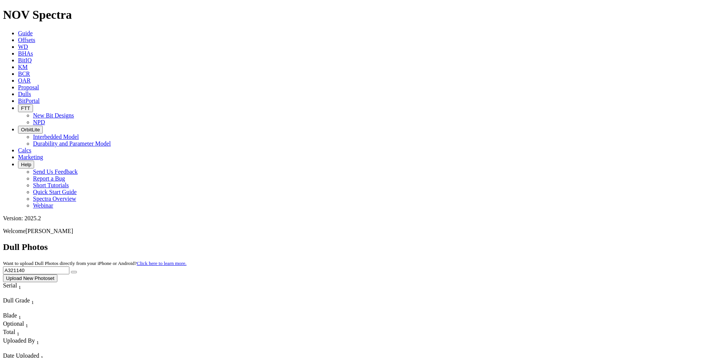  Describe the element at coordinates (30, 157) in the screenshot. I see `span: Marketing` at that location.